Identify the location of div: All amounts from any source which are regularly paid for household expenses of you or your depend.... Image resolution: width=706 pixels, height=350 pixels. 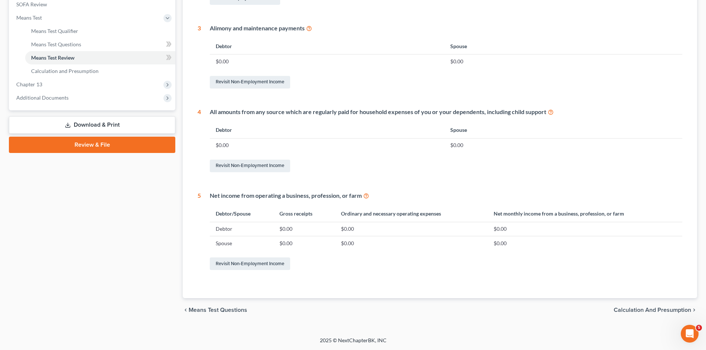
(446, 112).